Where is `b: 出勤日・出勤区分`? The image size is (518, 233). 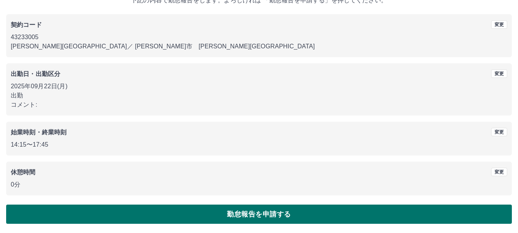
b: 出勤日・出勤区分 is located at coordinates (35, 74).